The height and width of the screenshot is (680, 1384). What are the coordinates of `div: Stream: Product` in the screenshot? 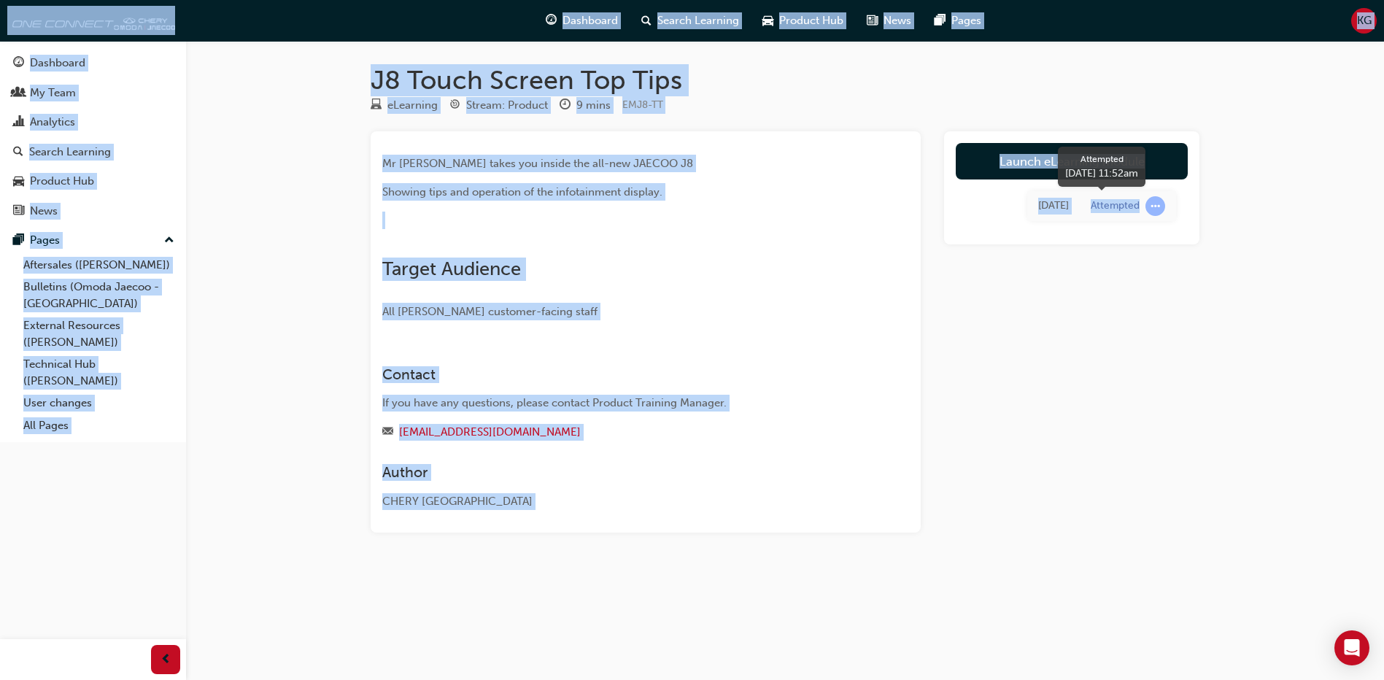 It's located at (507, 105).